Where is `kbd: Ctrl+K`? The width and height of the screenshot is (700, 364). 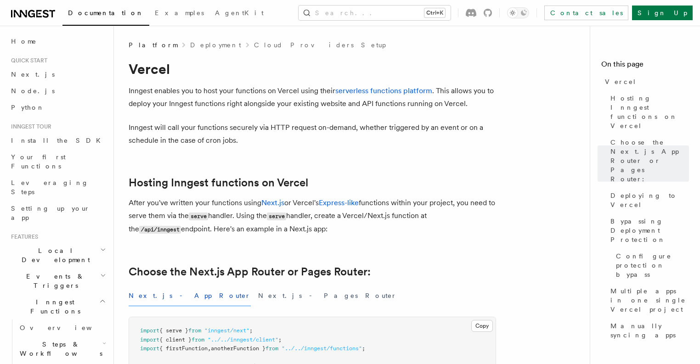
kbd: Ctrl+K is located at coordinates (434, 13).